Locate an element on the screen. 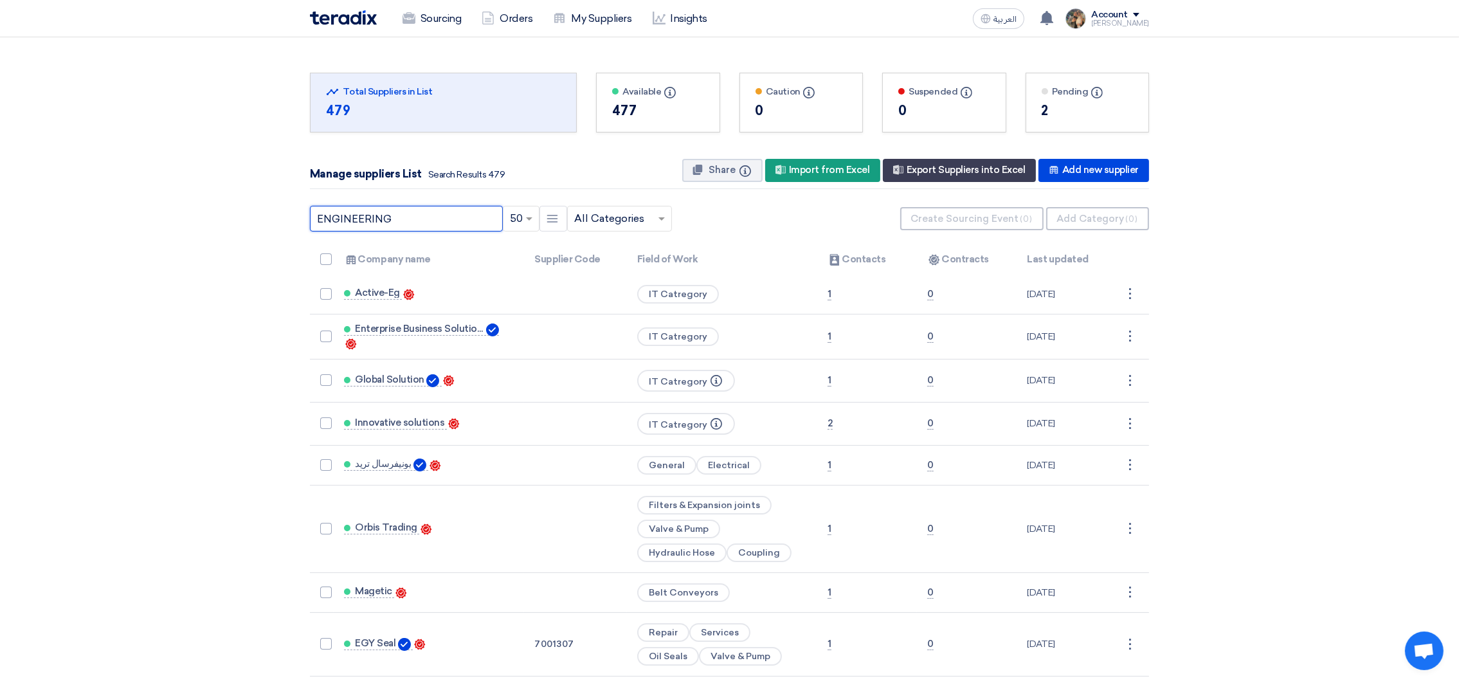  a: Orbis Trading is located at coordinates (382, 528).